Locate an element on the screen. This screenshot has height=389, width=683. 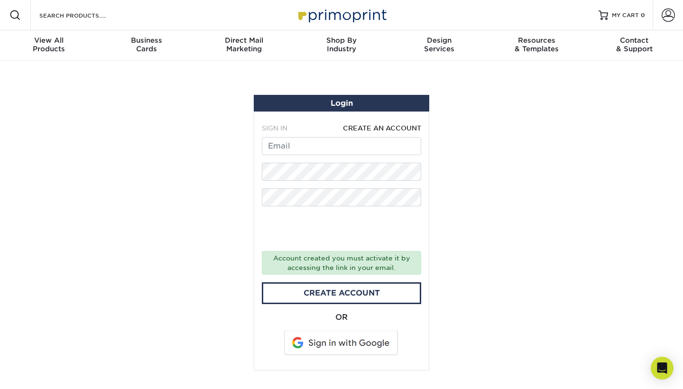
span: Design is located at coordinates (439, 40).